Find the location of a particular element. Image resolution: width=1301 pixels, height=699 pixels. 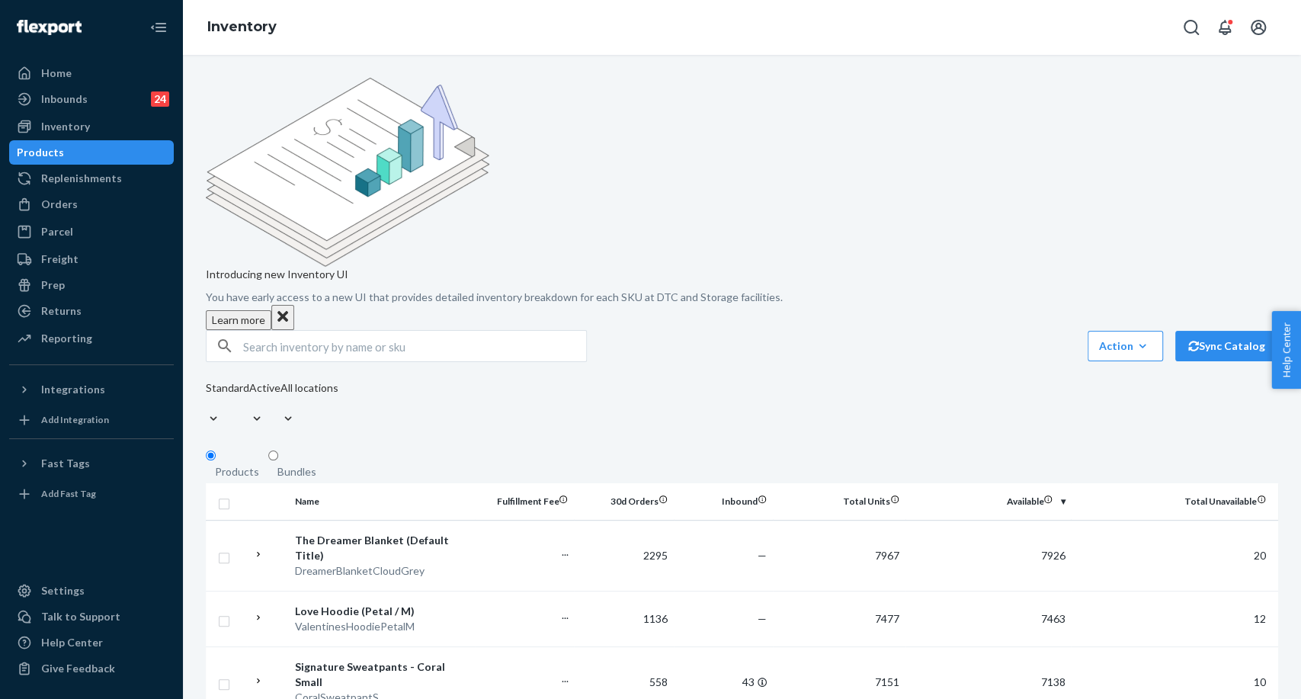

th: 30d Orders is located at coordinates (623, 501).